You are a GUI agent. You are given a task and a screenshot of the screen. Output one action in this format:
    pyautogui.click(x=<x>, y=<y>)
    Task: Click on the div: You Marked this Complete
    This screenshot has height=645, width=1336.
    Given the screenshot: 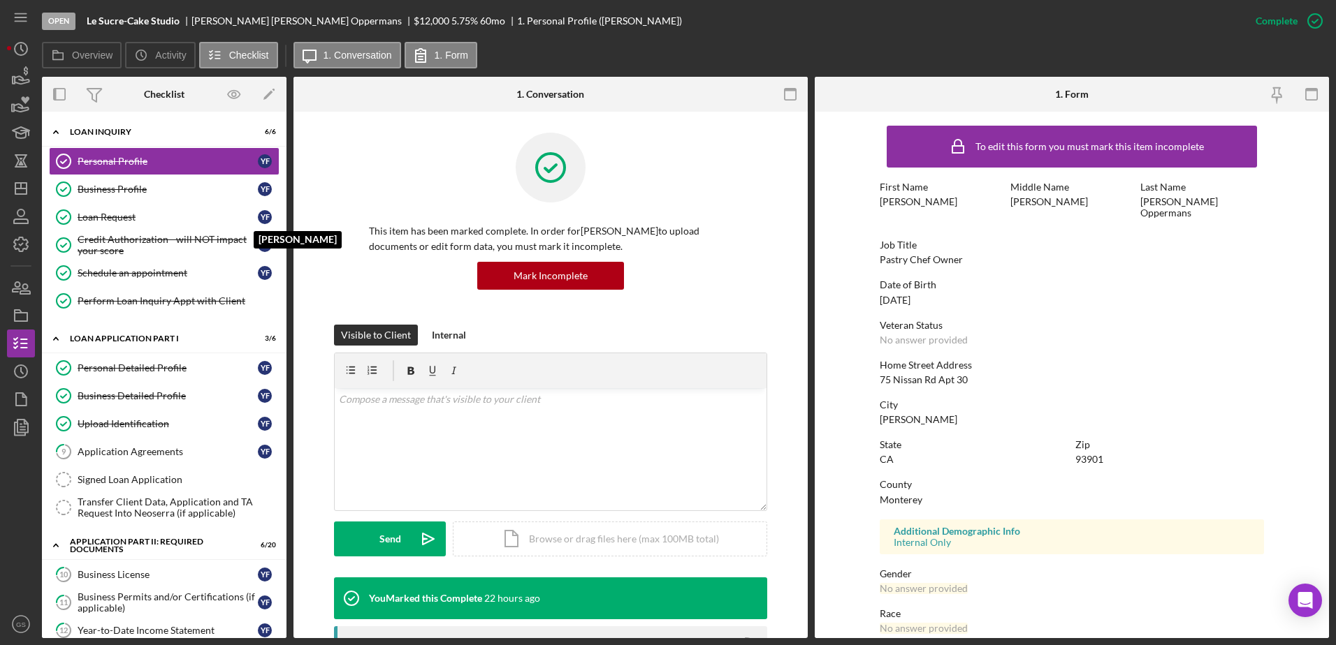 What is the action you would take?
    pyautogui.click(x=425, y=599)
    